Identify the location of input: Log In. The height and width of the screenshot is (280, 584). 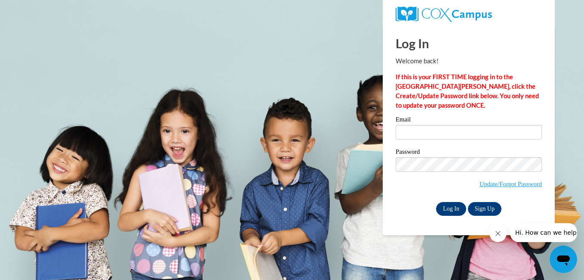
(451, 209).